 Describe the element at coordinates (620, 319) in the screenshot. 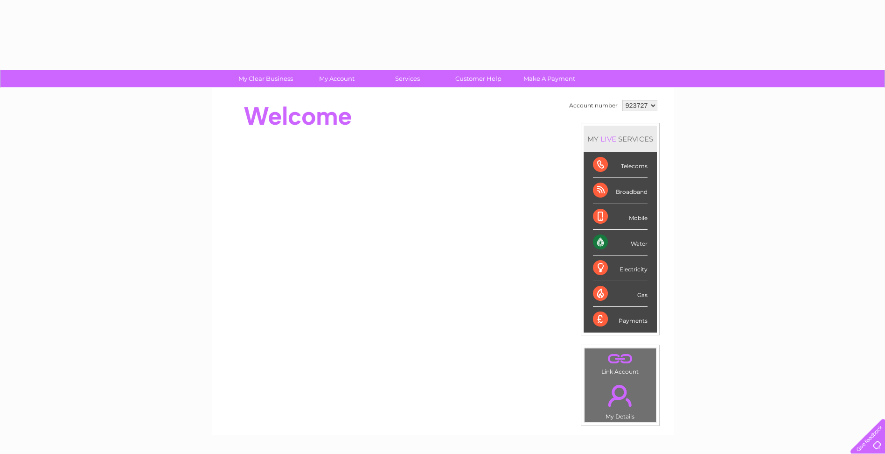

I see `div: Payments` at that location.